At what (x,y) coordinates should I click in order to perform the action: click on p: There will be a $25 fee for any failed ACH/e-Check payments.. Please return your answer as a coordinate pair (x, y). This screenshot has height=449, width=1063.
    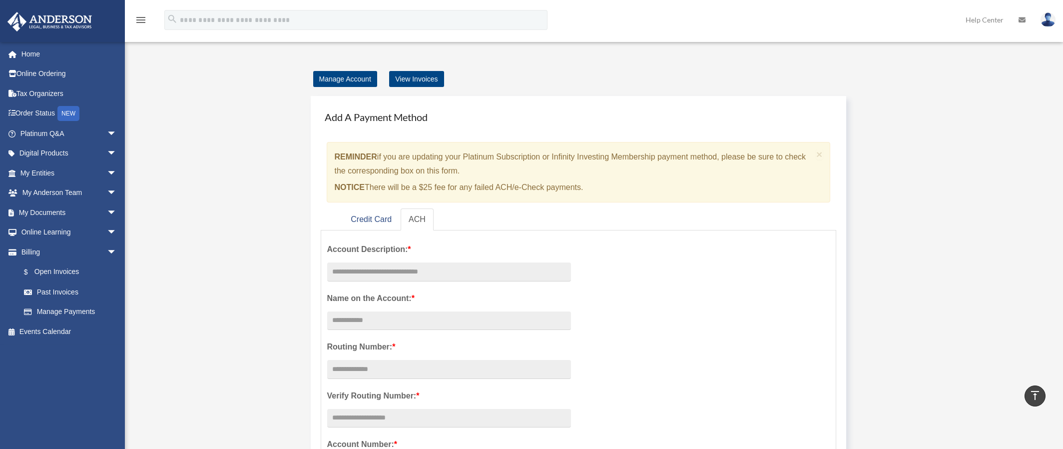
    Looking at the image, I should click on (574, 187).